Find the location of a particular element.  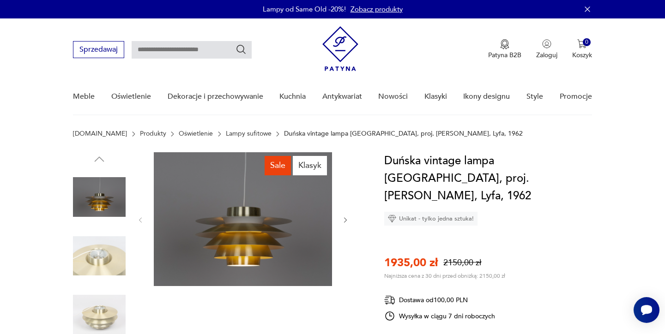

a: Sprzedawaj is located at coordinates (98, 50).